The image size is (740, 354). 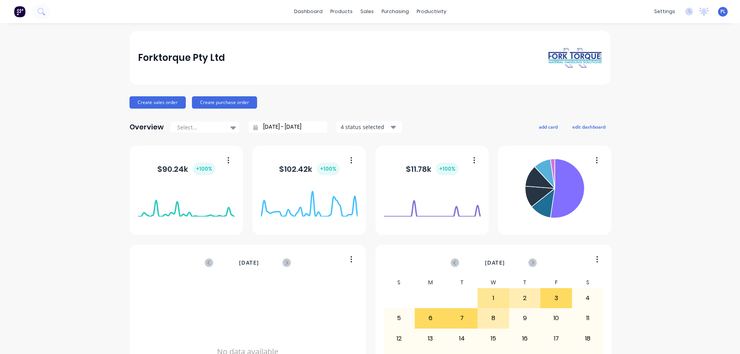 What do you see at coordinates (367, 12) in the screenshot?
I see `div: sales` at bounding box center [367, 12].